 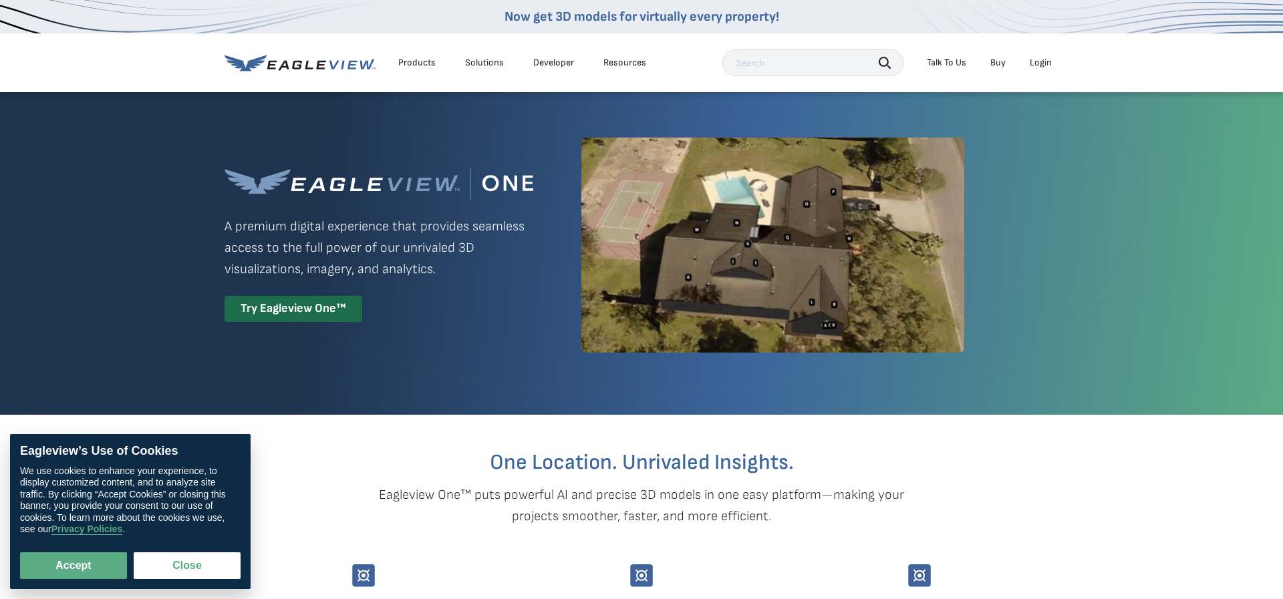 I want to click on h2: One Location. Unrivaled Insights., so click(x=641, y=463).